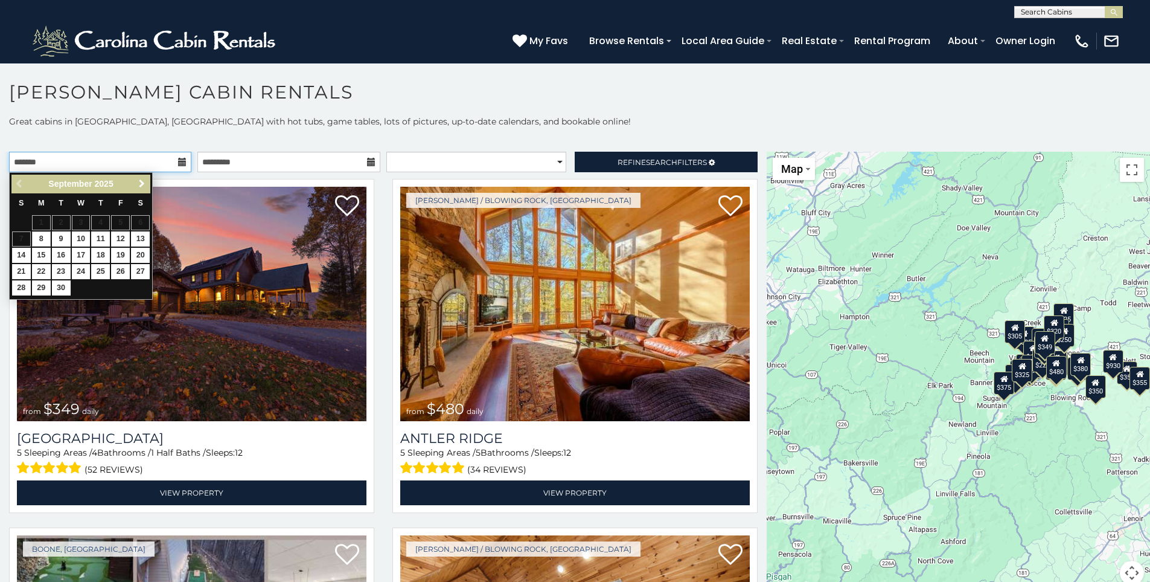  Describe the element at coordinates (1005, 383) in the screenshot. I see `div: $375` at that location.